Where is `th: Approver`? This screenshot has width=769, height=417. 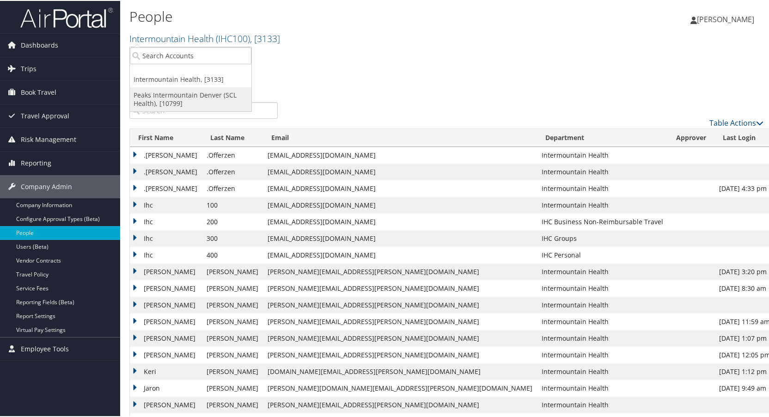 th: Approver is located at coordinates (691, 137).